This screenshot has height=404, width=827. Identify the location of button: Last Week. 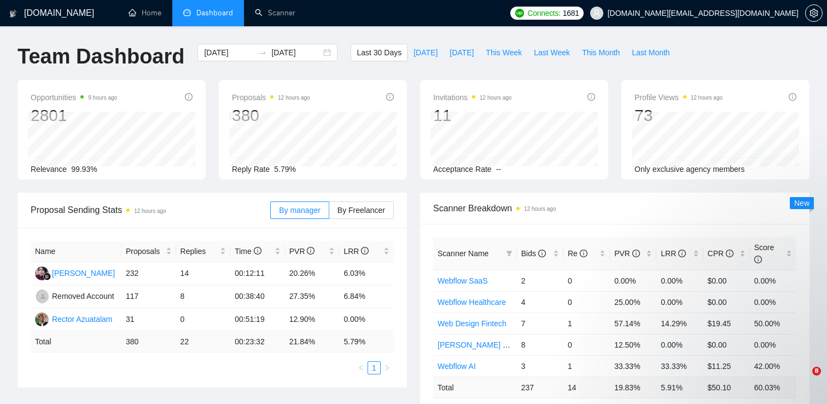
(552, 53).